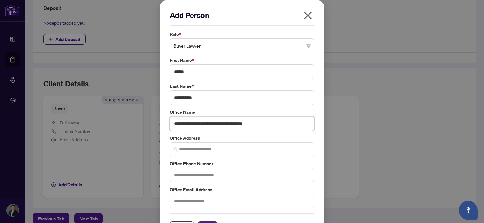 The width and height of the screenshot is (484, 223). Describe the element at coordinates (242, 86) in the screenshot. I see `label: Last Name` at that location.